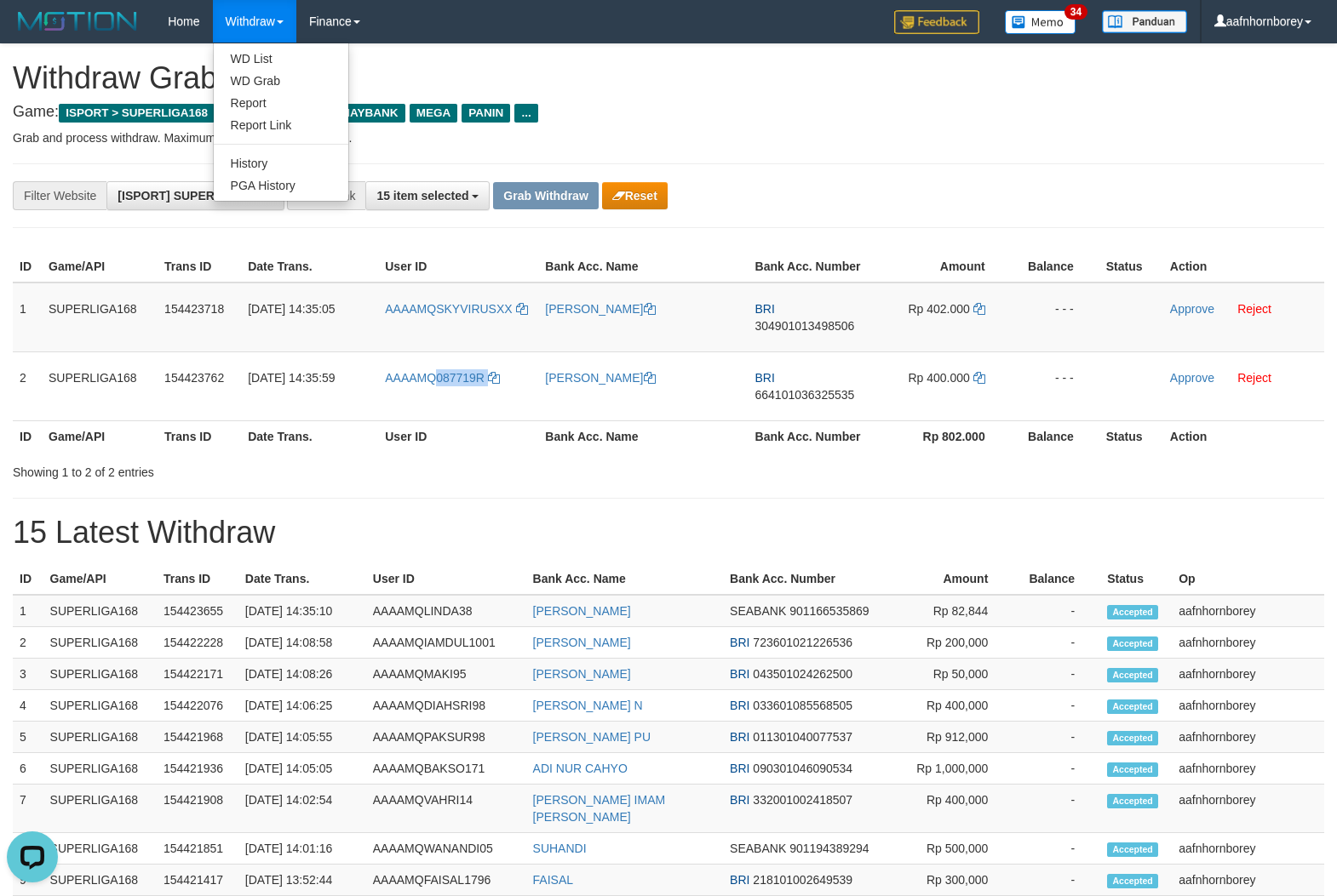  I want to click on td: AAAAMQFAISAL1796, so click(446, 880).